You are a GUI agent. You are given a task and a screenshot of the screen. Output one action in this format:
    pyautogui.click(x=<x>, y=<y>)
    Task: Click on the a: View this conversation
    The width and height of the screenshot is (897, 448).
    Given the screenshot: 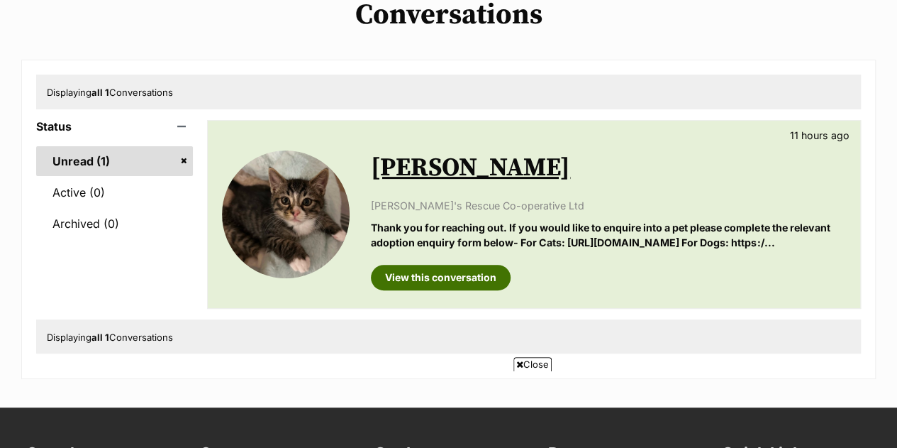 What is the action you would take?
    pyautogui.click(x=441, y=277)
    